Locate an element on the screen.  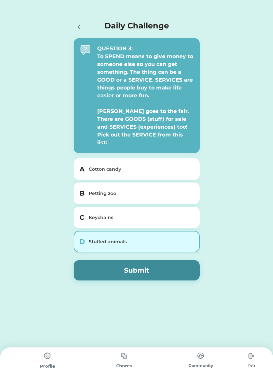
img: interface-help-question-message--bubble-help-mark-message-query-question-speech.svg is located at coordinates (85, 50).